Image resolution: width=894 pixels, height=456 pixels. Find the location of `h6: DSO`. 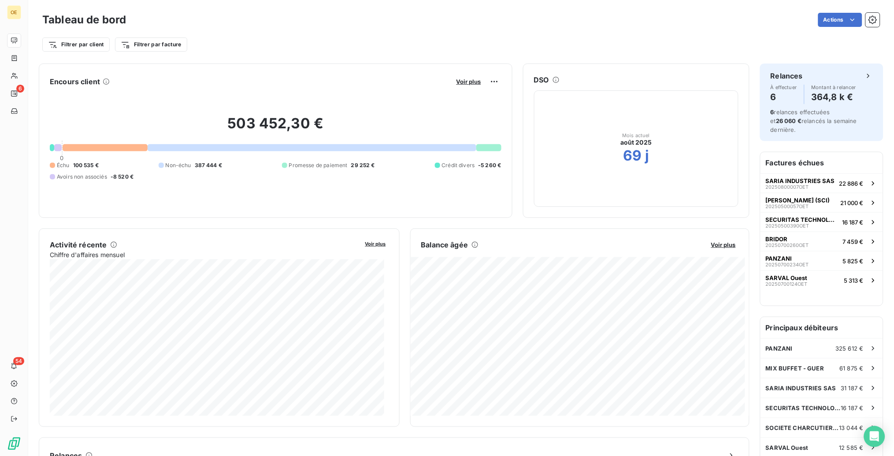

h6: DSO is located at coordinates (541, 80).